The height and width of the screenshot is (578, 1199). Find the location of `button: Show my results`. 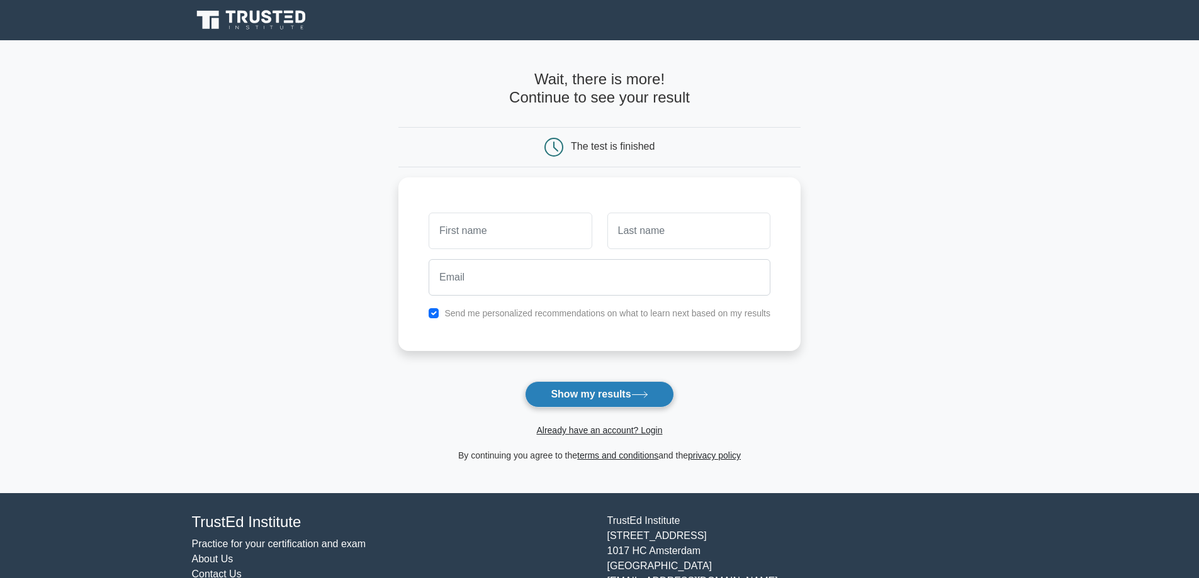

button: Show my results is located at coordinates (599, 395).